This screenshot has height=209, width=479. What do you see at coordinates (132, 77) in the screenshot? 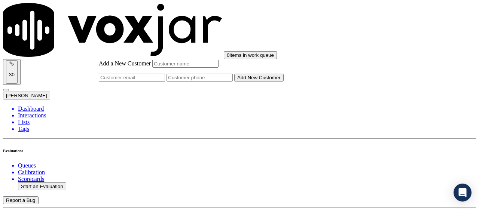
I see `input: Customer email` at bounding box center [132, 77].